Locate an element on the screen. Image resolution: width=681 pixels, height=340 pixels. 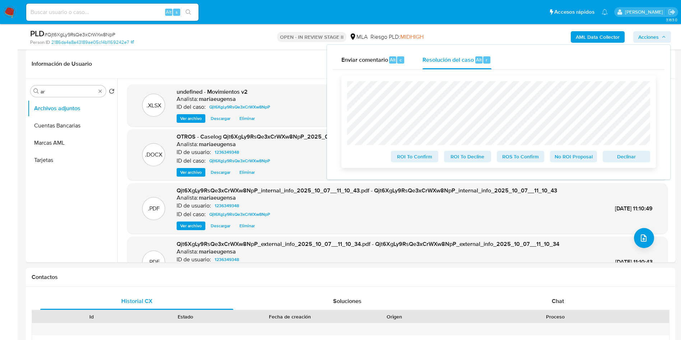
span: r is located at coordinates (486, 60).